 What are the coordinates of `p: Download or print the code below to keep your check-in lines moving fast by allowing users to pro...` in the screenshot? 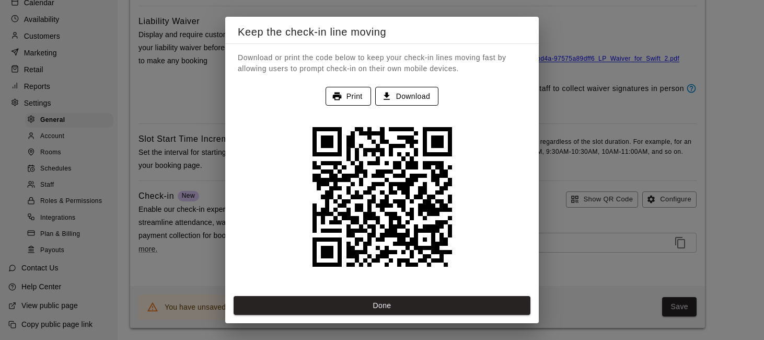 It's located at (378, 63).